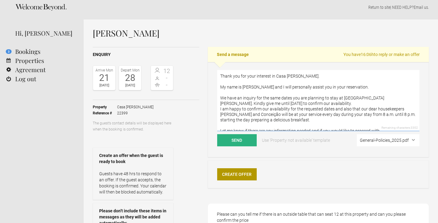 This screenshot has width=438, height=223. What do you see at coordinates (105, 107) in the screenshot?
I see `strong: Property` at bounding box center [105, 107].